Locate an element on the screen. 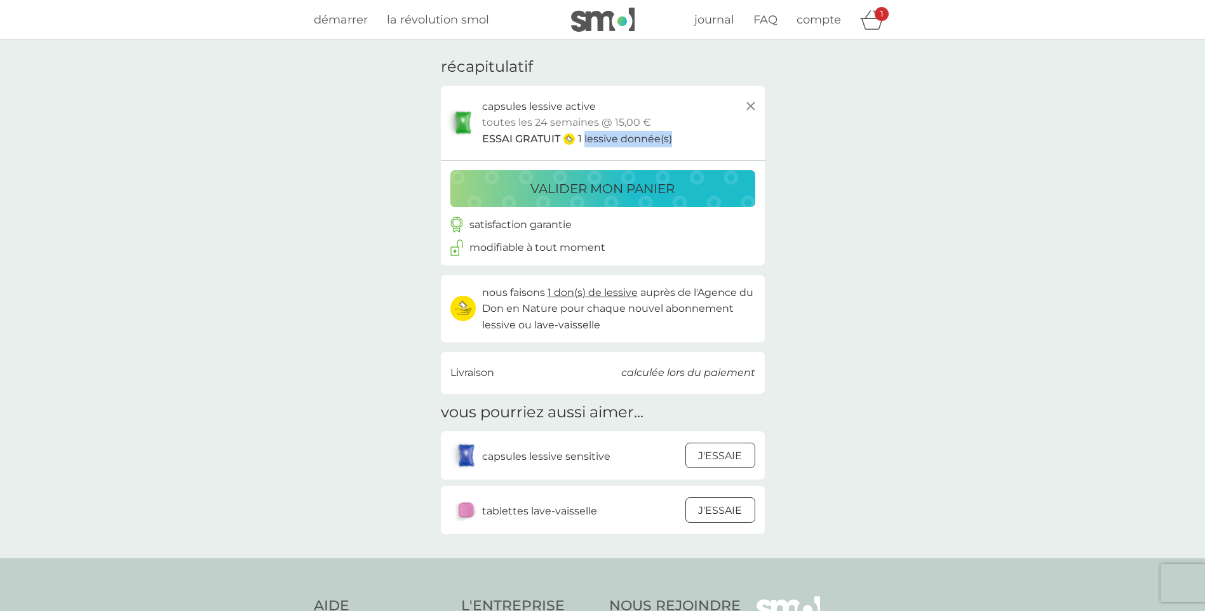 This screenshot has width=1205, height=611. div: panier is located at coordinates (876, 20).